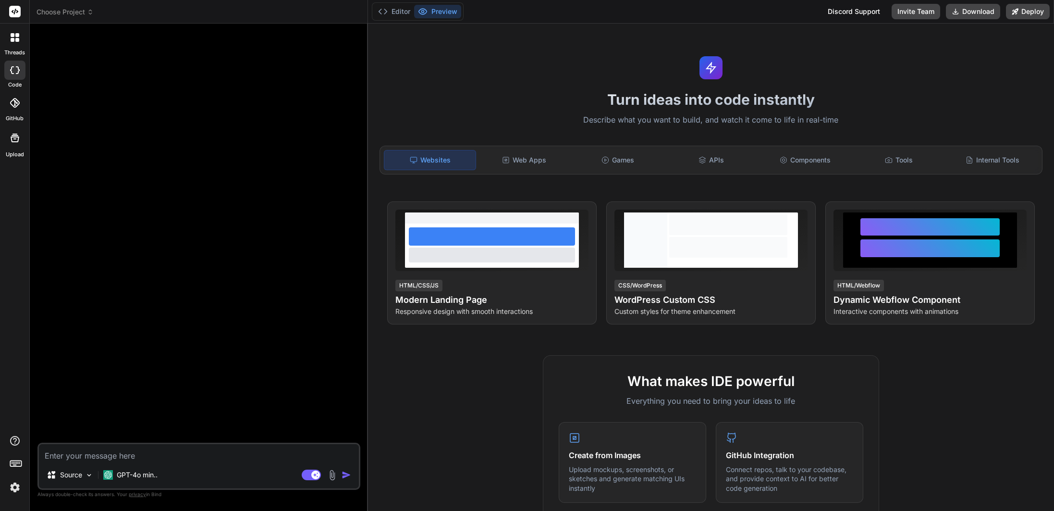 The image size is (1054, 511). Describe the element at coordinates (137, 475) in the screenshot. I see `p: GPT-4o min..` at that location.